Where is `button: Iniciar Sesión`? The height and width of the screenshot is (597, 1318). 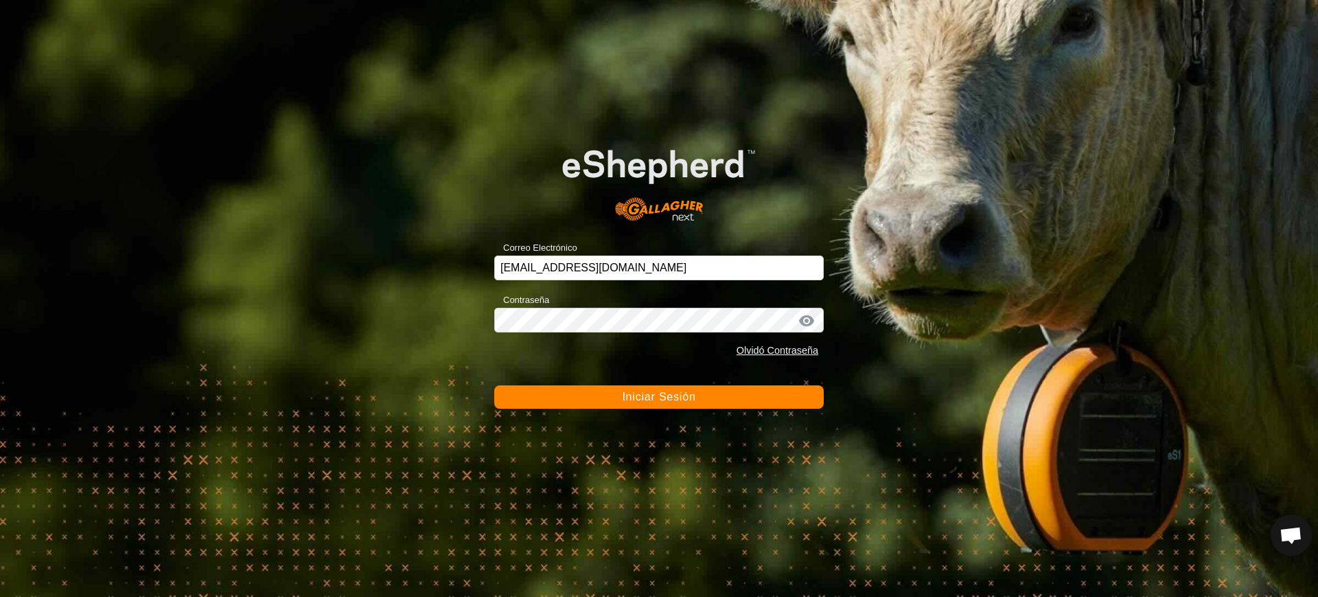
button: Iniciar Sesión is located at coordinates (659, 397).